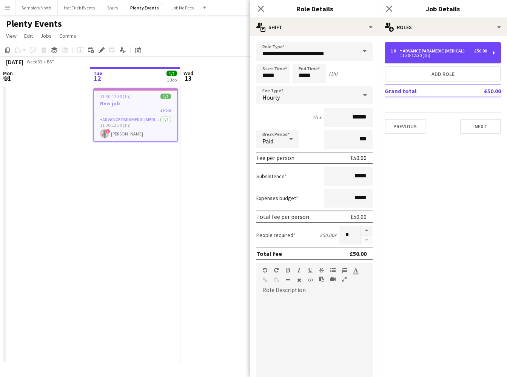 The width and height of the screenshot is (507, 377). Describe the element at coordinates (68, 36) in the screenshot. I see `span: Comms` at that location.